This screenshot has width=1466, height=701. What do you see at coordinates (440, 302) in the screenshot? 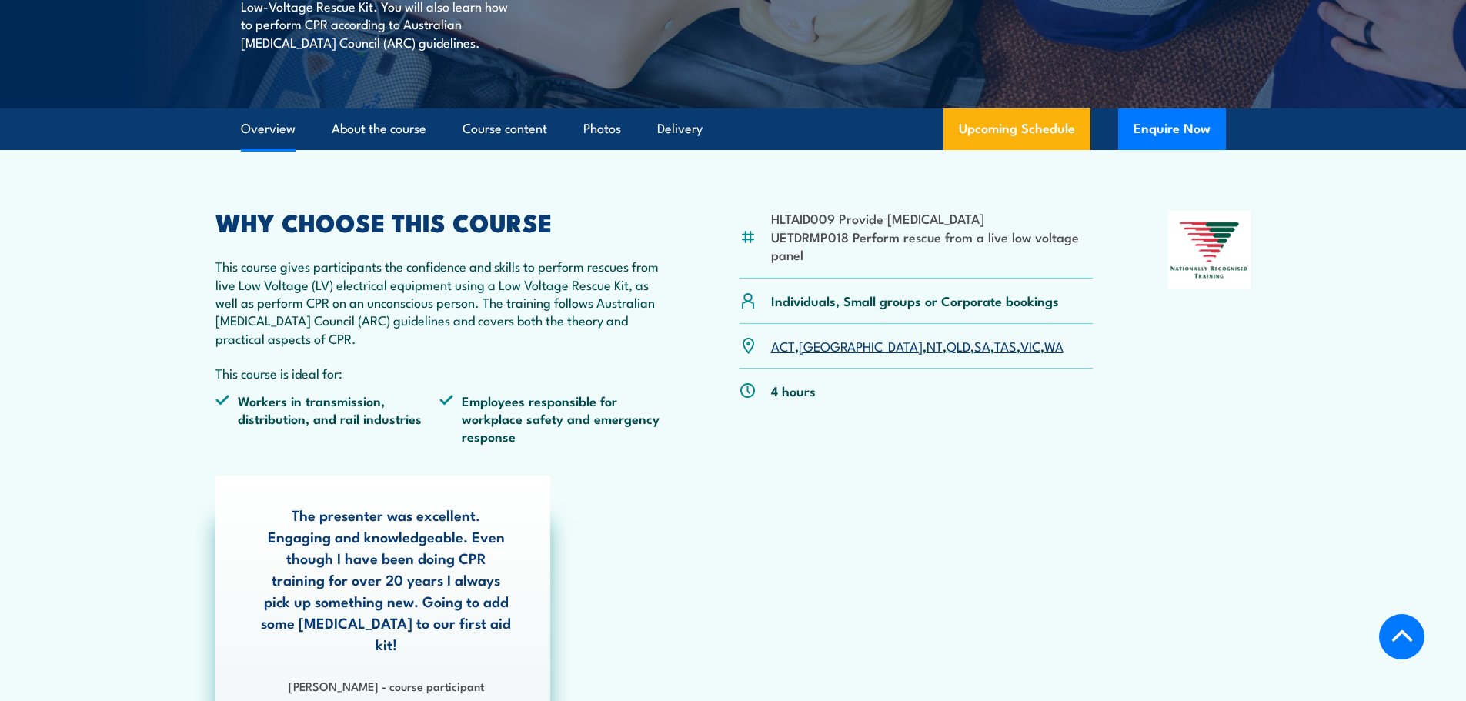
I see `p: This course gives participants the confidence and skills to perform rescues from live Low Voltage...` at bounding box center [440, 302].